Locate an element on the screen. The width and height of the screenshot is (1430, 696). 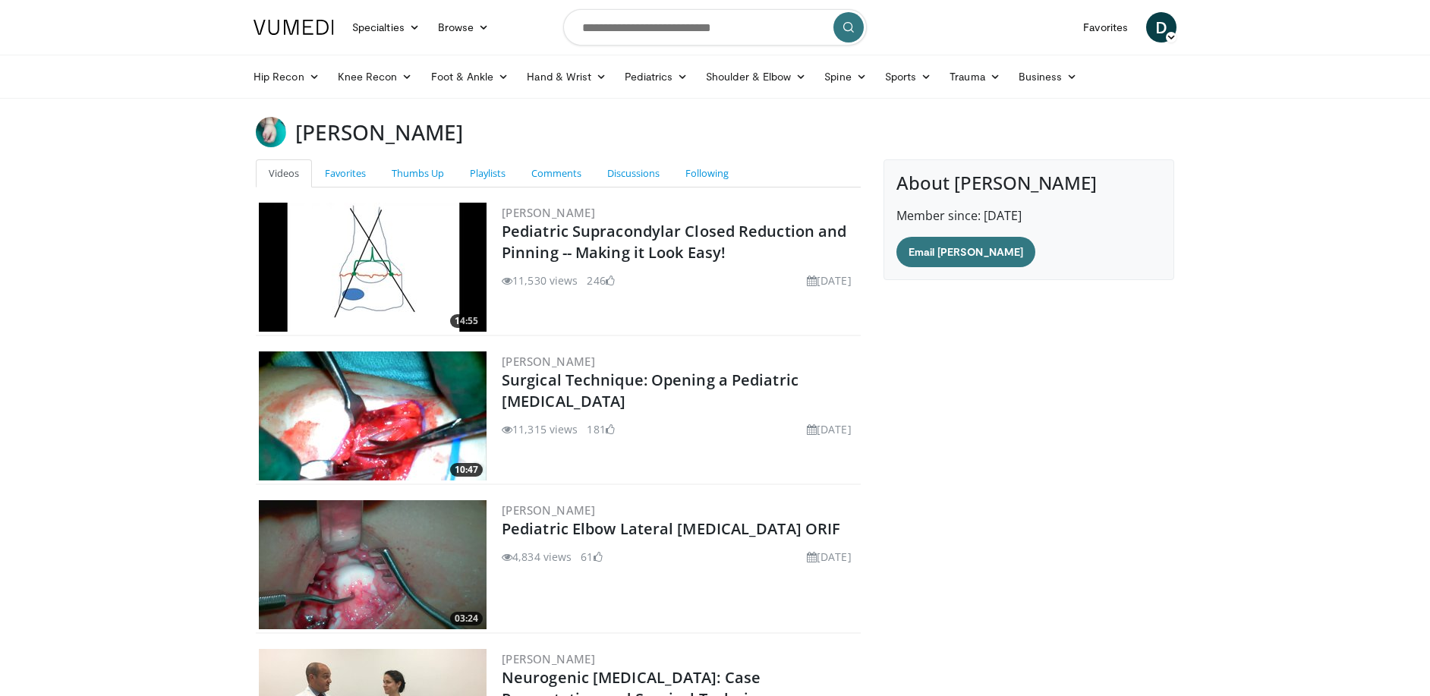
a: Discussions is located at coordinates (633, 173).